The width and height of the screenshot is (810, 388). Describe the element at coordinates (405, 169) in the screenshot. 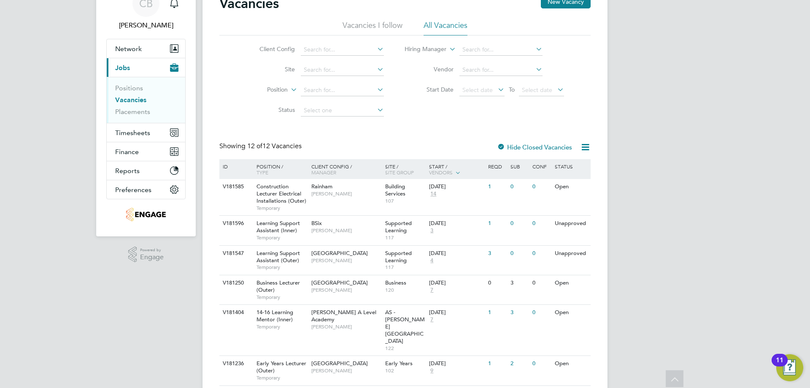

I see `div: Site /` at that location.